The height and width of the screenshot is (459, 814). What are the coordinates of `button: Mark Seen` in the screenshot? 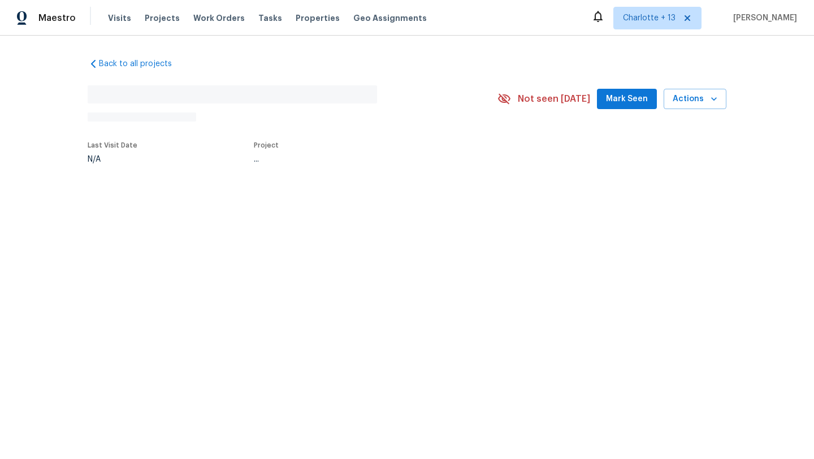 It's located at (627, 99).